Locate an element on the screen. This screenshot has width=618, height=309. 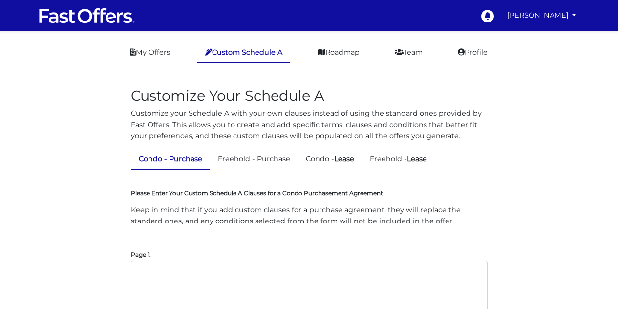
a: Team is located at coordinates (408, 52).